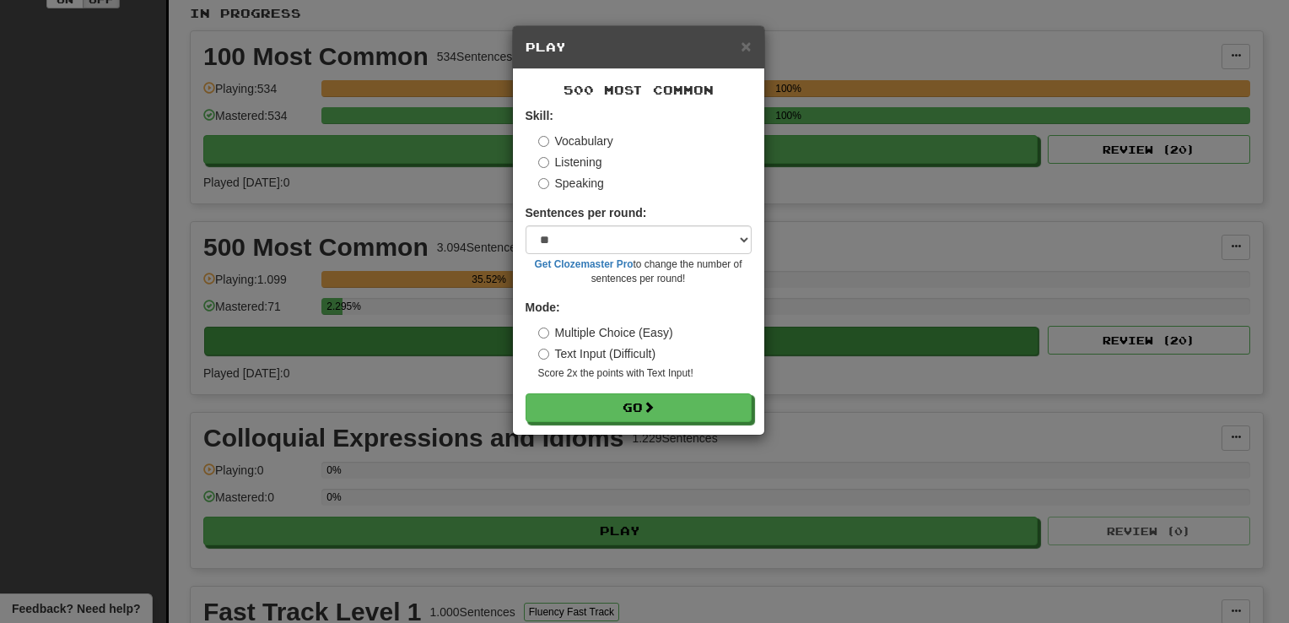 The height and width of the screenshot is (623, 1289). What do you see at coordinates (543, 162) in the screenshot?
I see `input: Listening` at bounding box center [543, 162].